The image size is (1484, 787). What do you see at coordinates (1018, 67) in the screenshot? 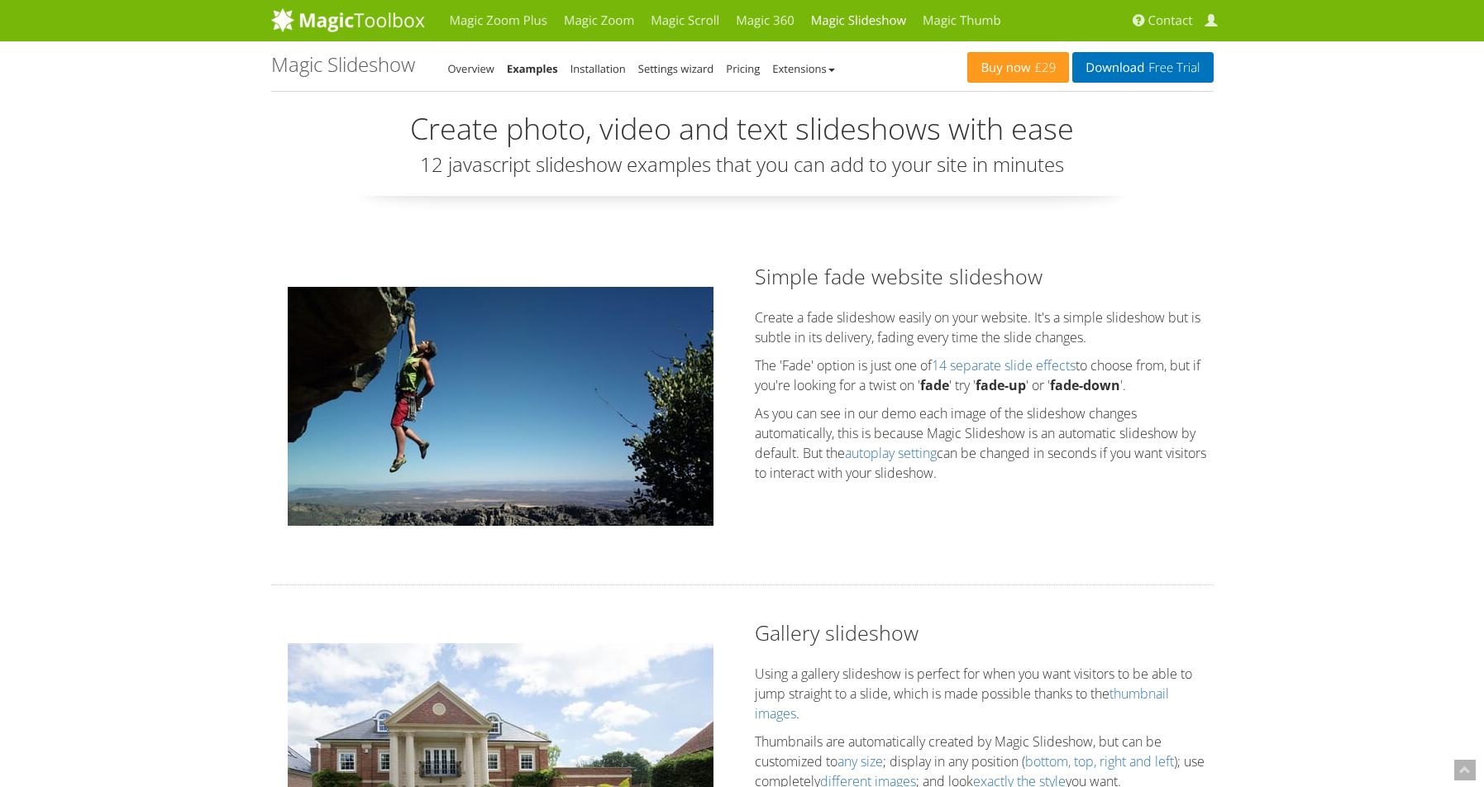
I see `a: Buy now£29` at bounding box center [1018, 67].